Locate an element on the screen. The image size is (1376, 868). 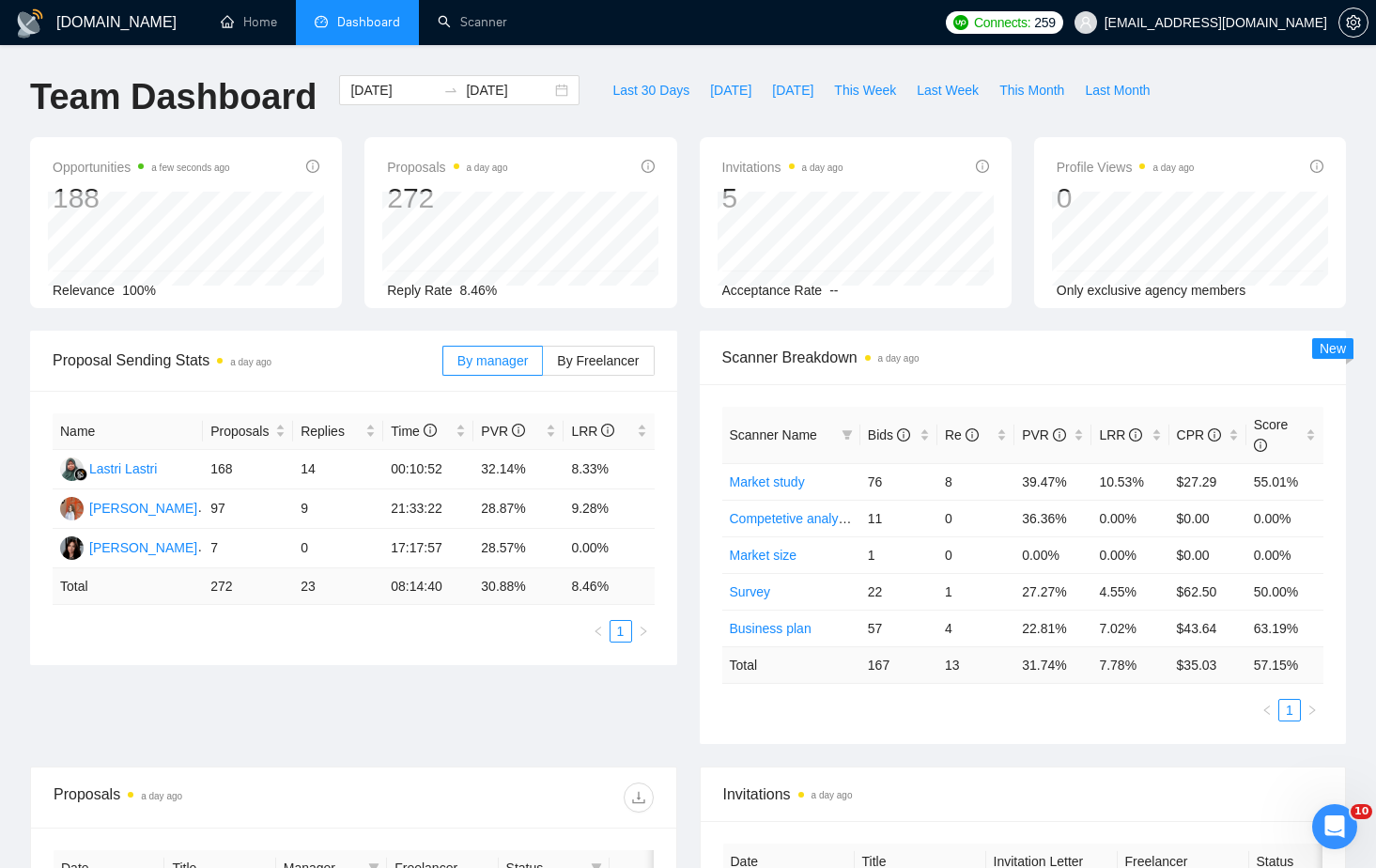
th: Proposals is located at coordinates (248, 431).